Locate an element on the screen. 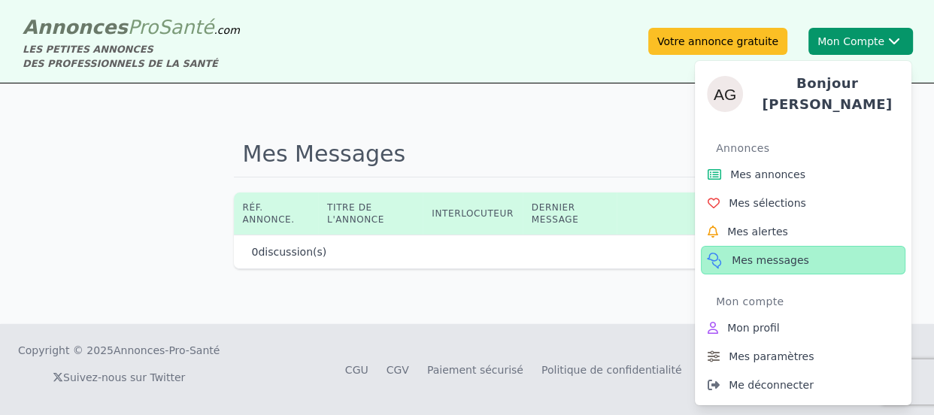  a: CGU is located at coordinates (356, 370).